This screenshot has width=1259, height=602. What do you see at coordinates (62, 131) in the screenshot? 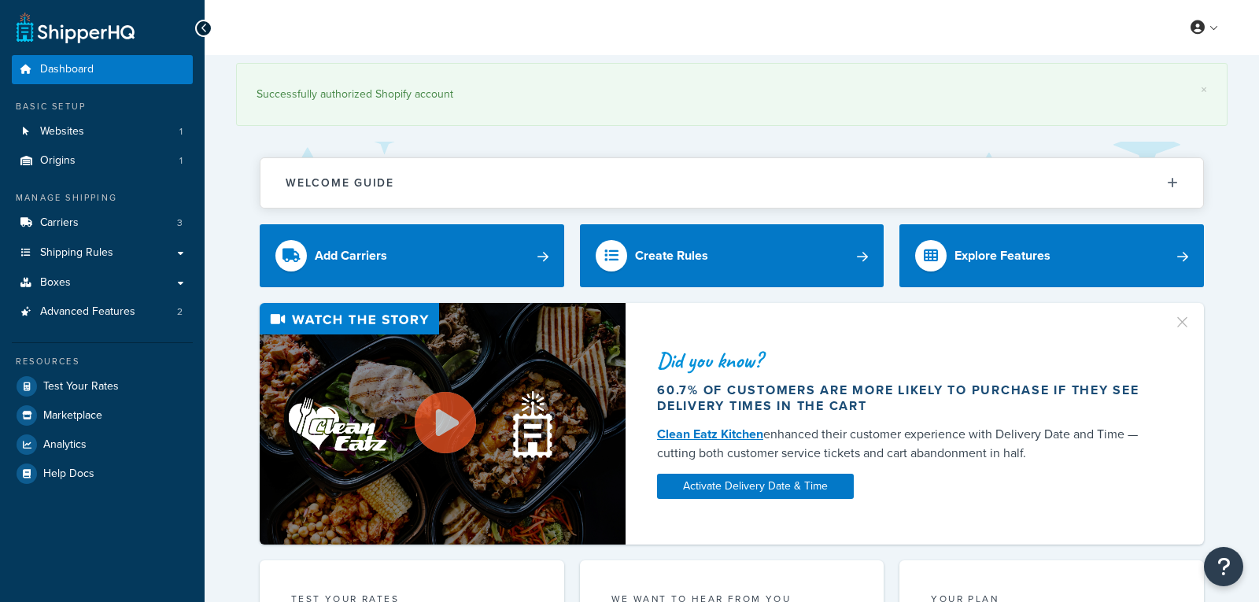
I see `span: Websites` at bounding box center [62, 131].